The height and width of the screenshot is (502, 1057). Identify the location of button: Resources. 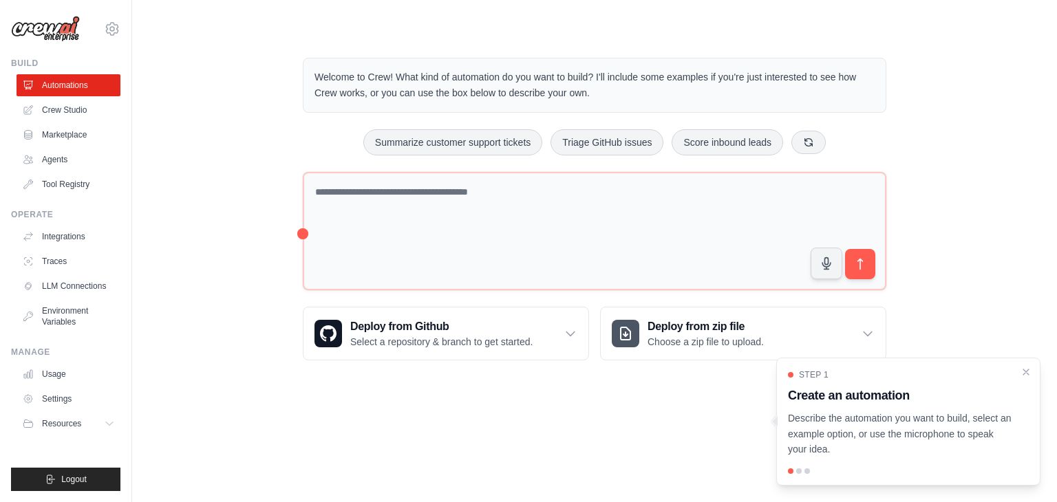
(68, 424).